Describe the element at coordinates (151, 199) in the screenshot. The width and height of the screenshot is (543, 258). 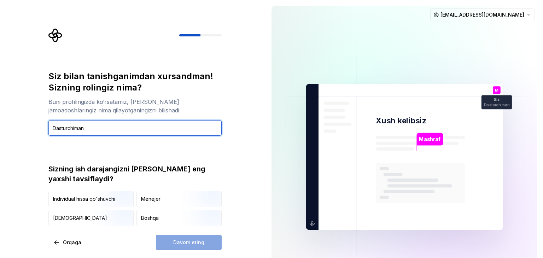
I see `font: Menejer` at that location.